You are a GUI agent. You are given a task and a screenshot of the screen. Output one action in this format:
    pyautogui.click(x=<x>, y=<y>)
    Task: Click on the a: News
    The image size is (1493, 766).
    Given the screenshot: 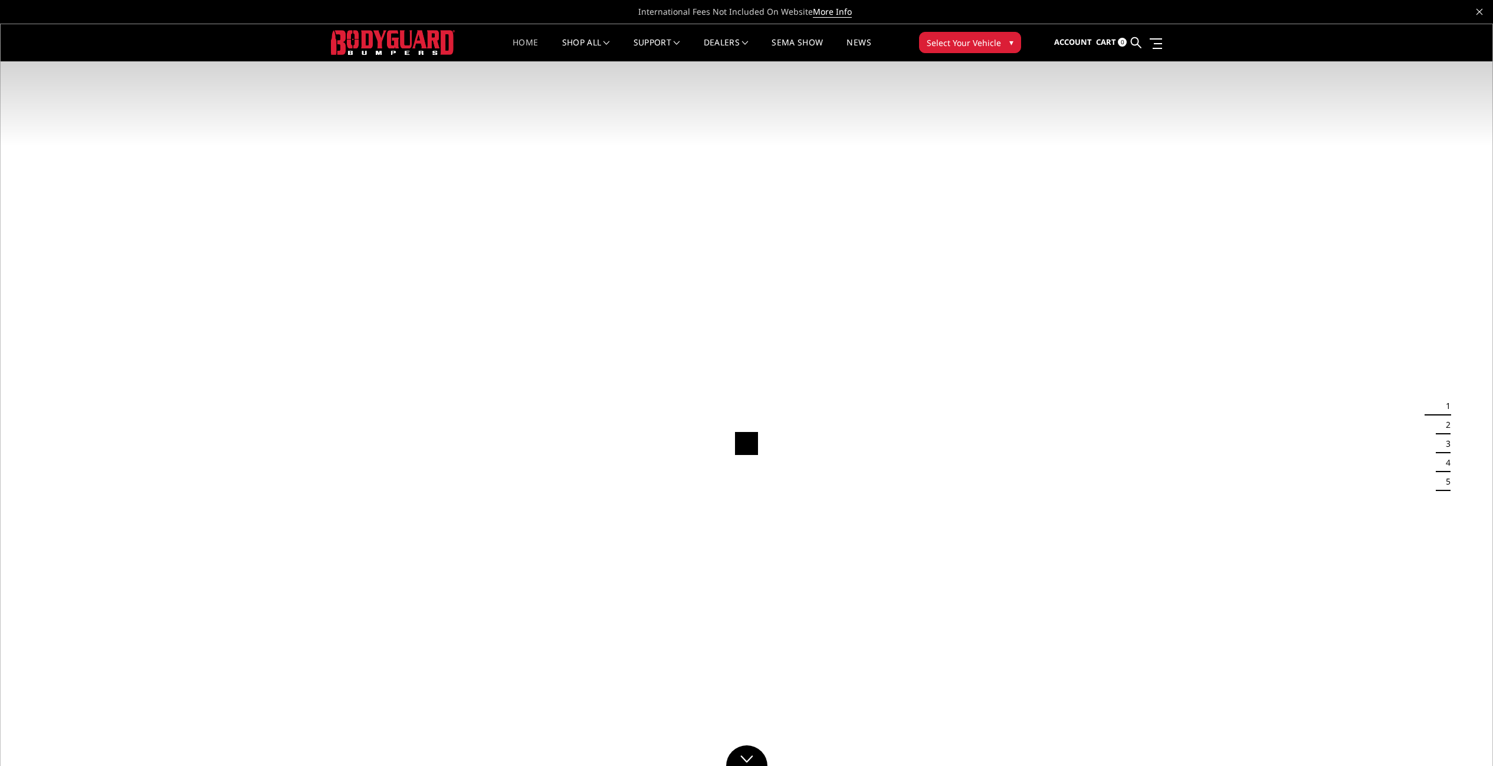 What is the action you would take?
    pyautogui.click(x=858, y=50)
    